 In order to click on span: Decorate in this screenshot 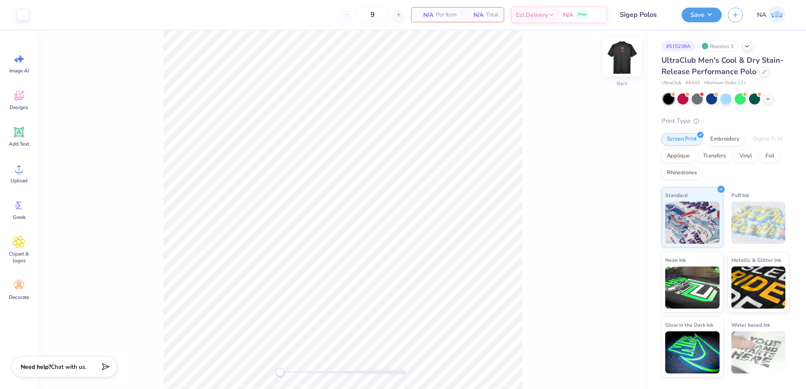, I will do `click(19, 298)`.